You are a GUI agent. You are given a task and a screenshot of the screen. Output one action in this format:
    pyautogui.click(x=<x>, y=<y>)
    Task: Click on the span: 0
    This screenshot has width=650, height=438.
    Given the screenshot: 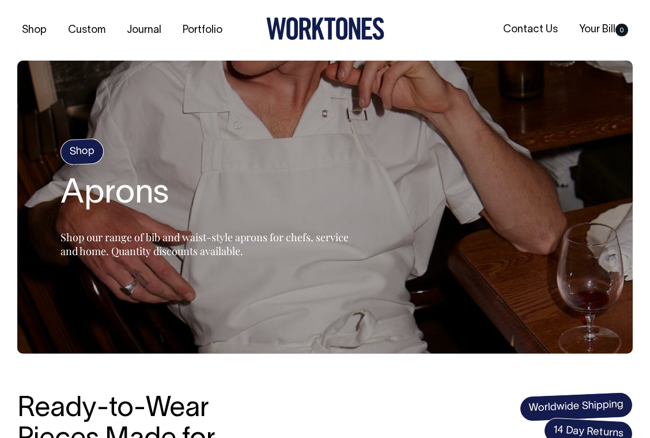 What is the action you would take?
    pyautogui.click(x=622, y=30)
    